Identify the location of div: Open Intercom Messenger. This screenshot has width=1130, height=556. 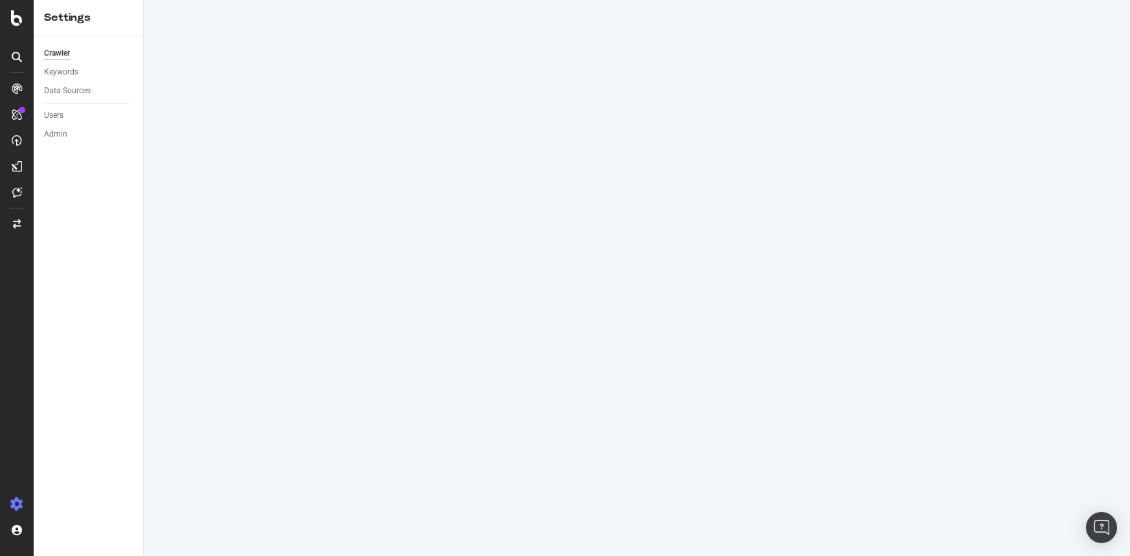
(1101, 528).